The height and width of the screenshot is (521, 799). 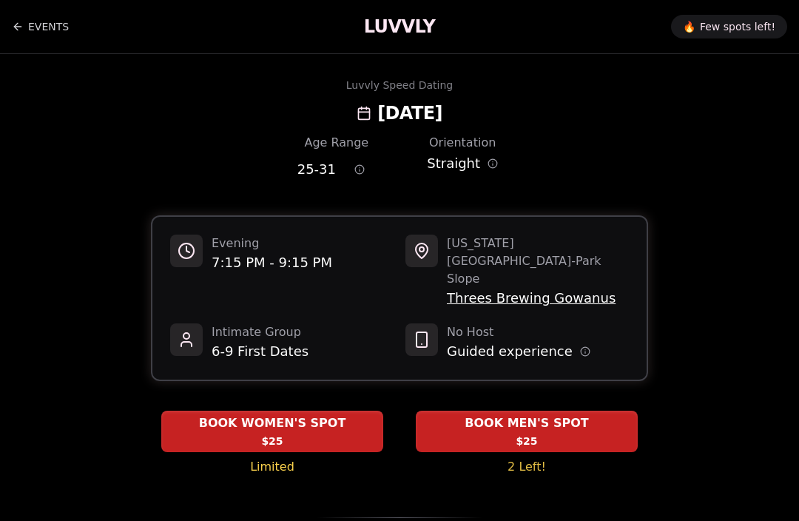 What do you see at coordinates (493, 164) in the screenshot?
I see `button: Orientation information` at bounding box center [493, 164].